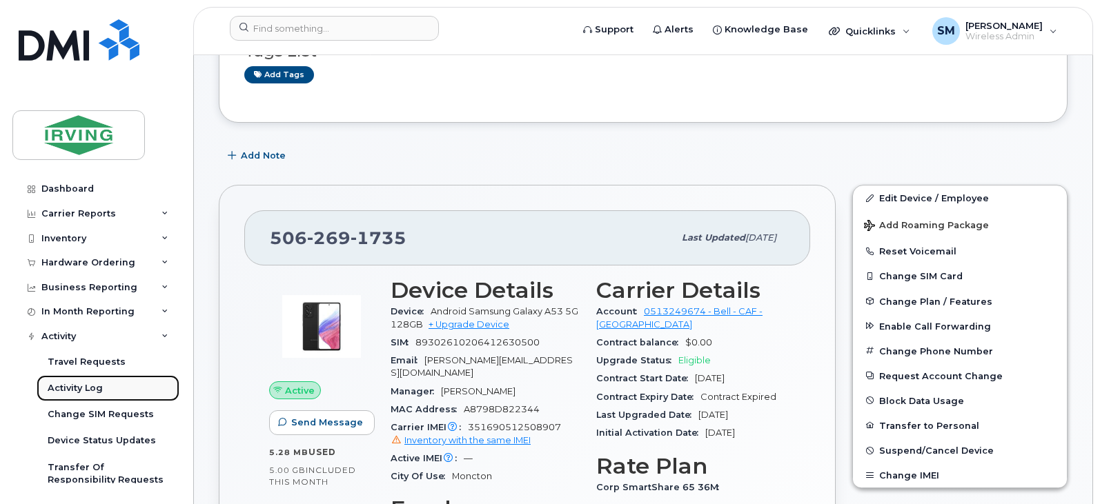  Describe the element at coordinates (460, 440) in the screenshot. I see `a: Inventory with the same IMEI` at that location.